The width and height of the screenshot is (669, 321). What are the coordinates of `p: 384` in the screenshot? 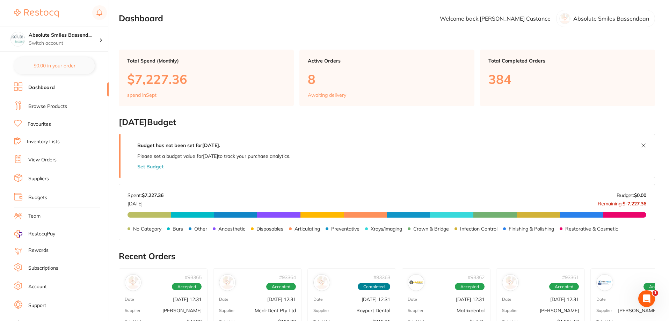 It's located at (567, 79).